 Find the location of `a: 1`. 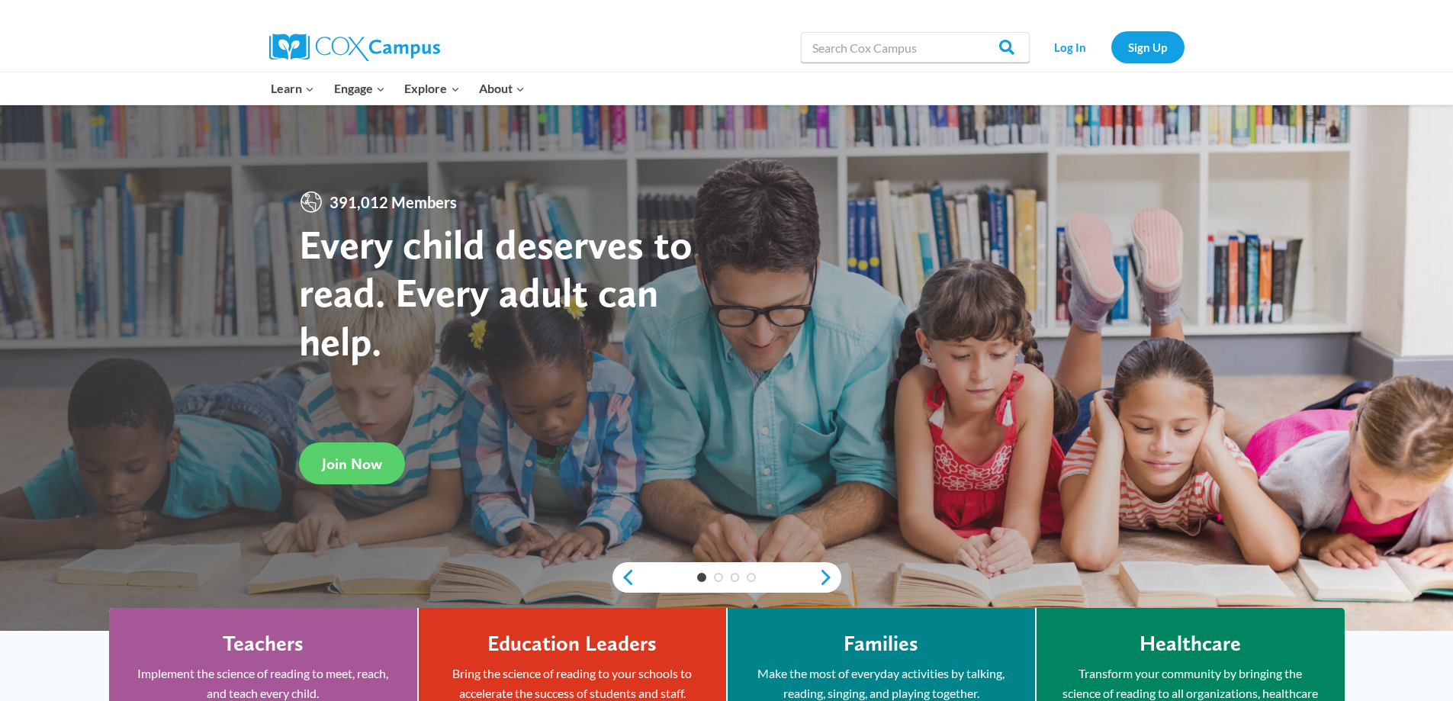

a: 1 is located at coordinates (702, 577).